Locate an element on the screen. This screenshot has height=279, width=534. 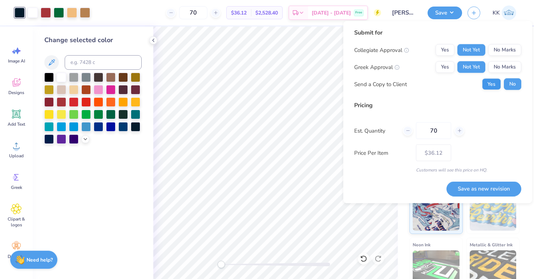
span: Upload is located at coordinates (16, 156).